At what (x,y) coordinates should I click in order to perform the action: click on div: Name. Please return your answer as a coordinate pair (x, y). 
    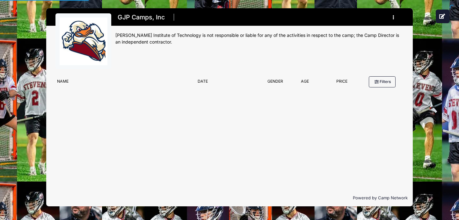
    Looking at the image, I should click on (124, 83).